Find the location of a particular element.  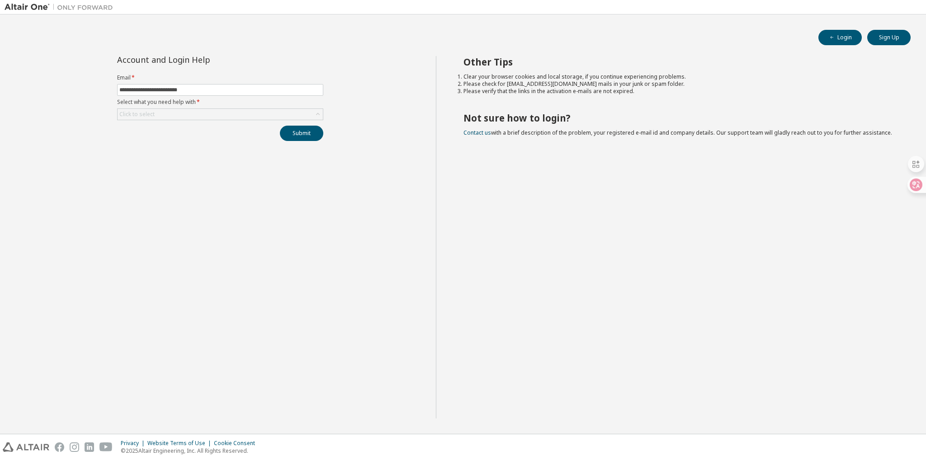

label: Email is located at coordinates (220, 78).